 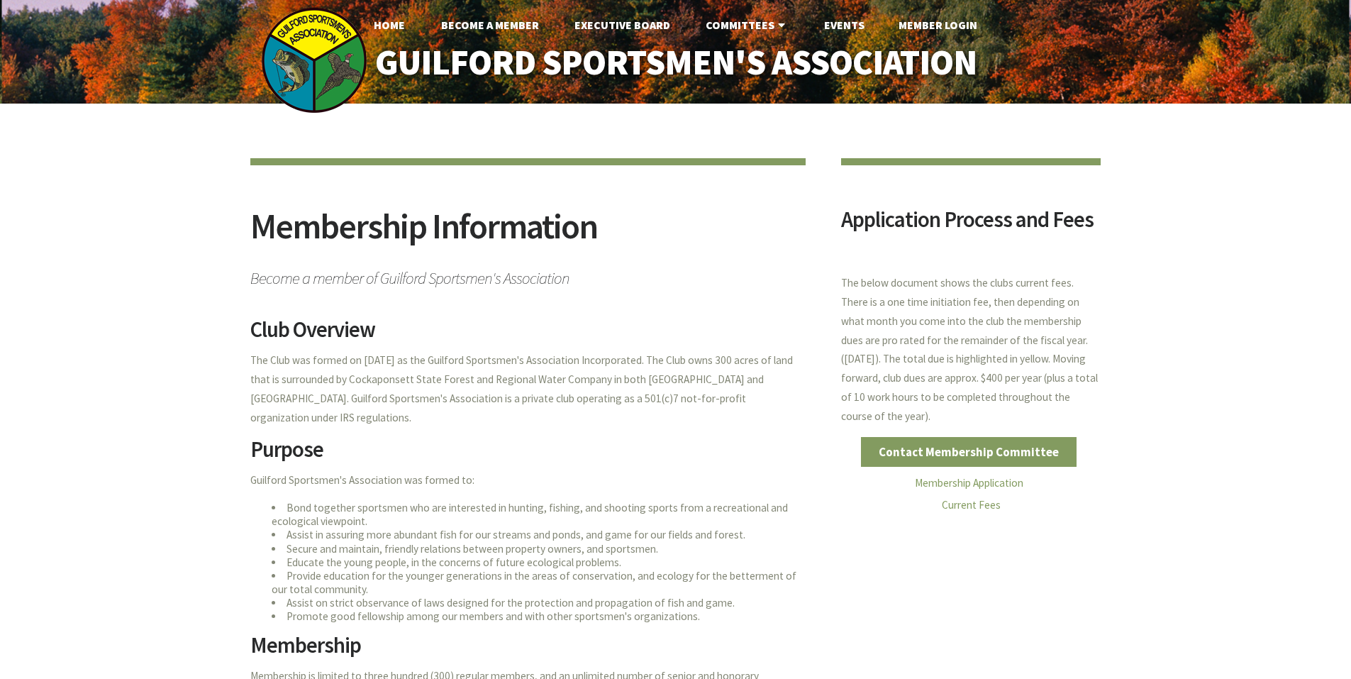 I want to click on li: Assist in assuring more abundant fish for our streams and ponds, and game for our fields and forest., so click(x=538, y=534).